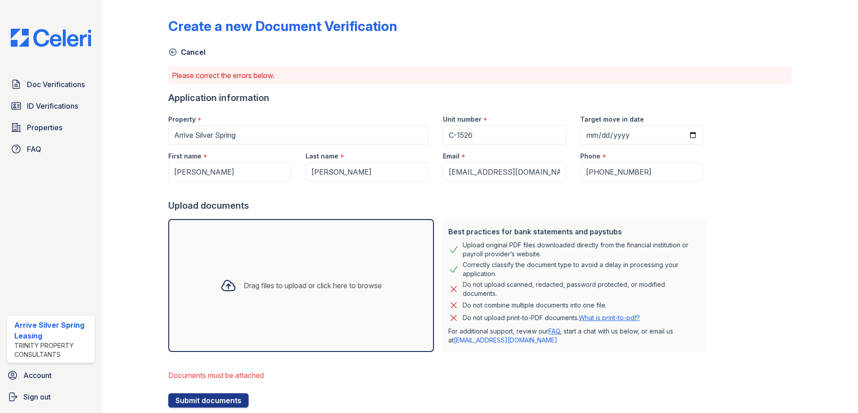 This screenshot has height=413, width=858. I want to click on a: Sign out, so click(51, 396).